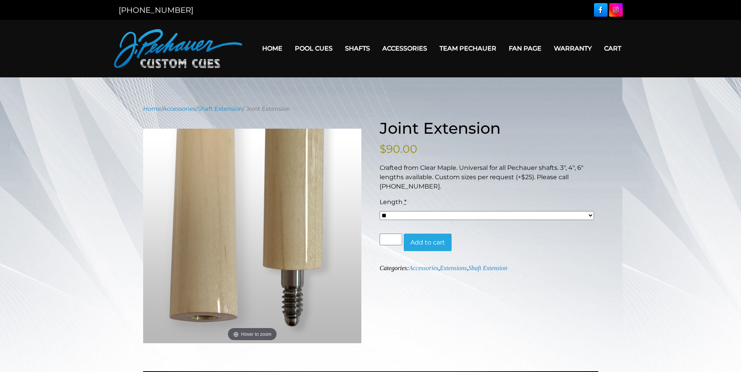  Describe the element at coordinates (178, 49) in the screenshot. I see `img: Pechauer Custom Cues` at that location.